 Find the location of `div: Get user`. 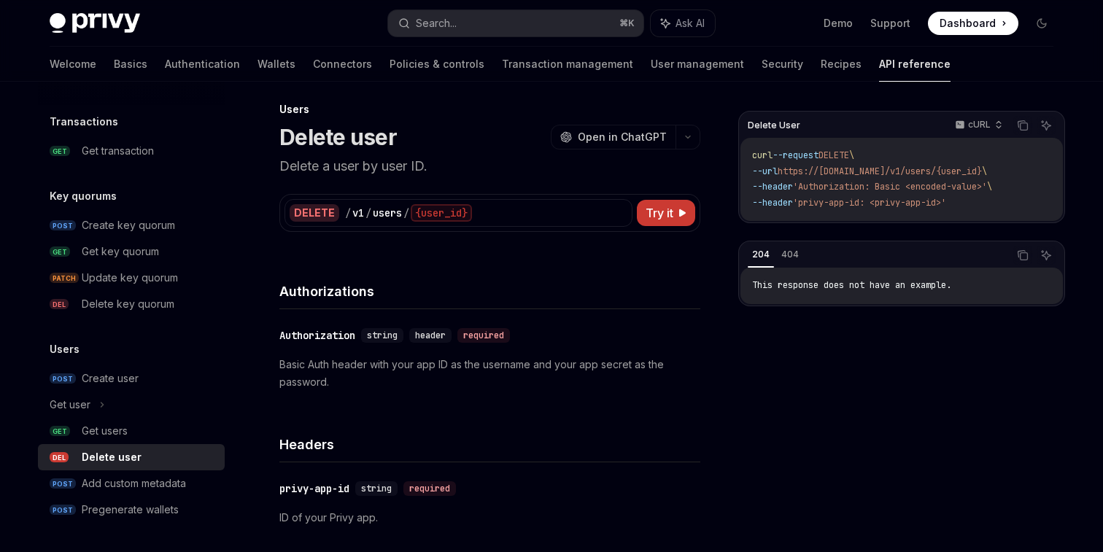

div: Get user is located at coordinates (70, 405).